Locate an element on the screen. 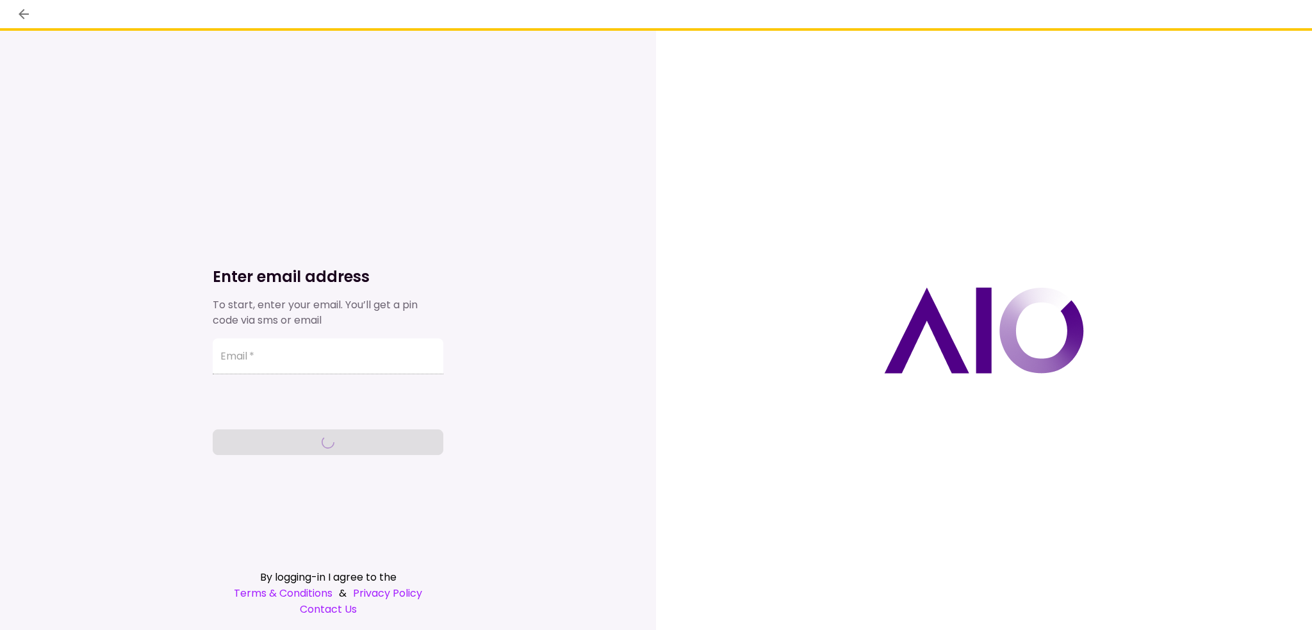 This screenshot has height=630, width=1312. button: back is located at coordinates (24, 14).